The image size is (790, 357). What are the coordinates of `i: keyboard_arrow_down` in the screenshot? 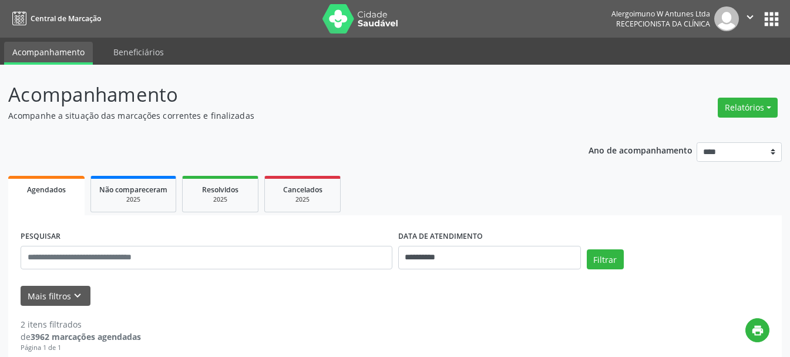 It's located at (78, 295).